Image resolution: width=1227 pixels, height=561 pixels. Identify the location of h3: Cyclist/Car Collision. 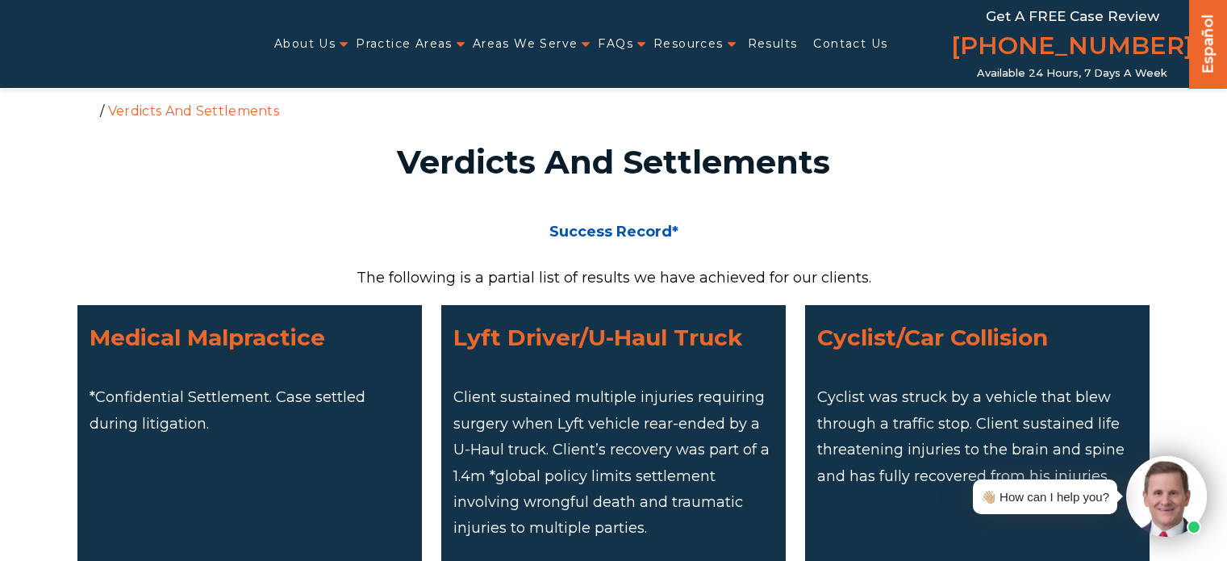
(977, 337).